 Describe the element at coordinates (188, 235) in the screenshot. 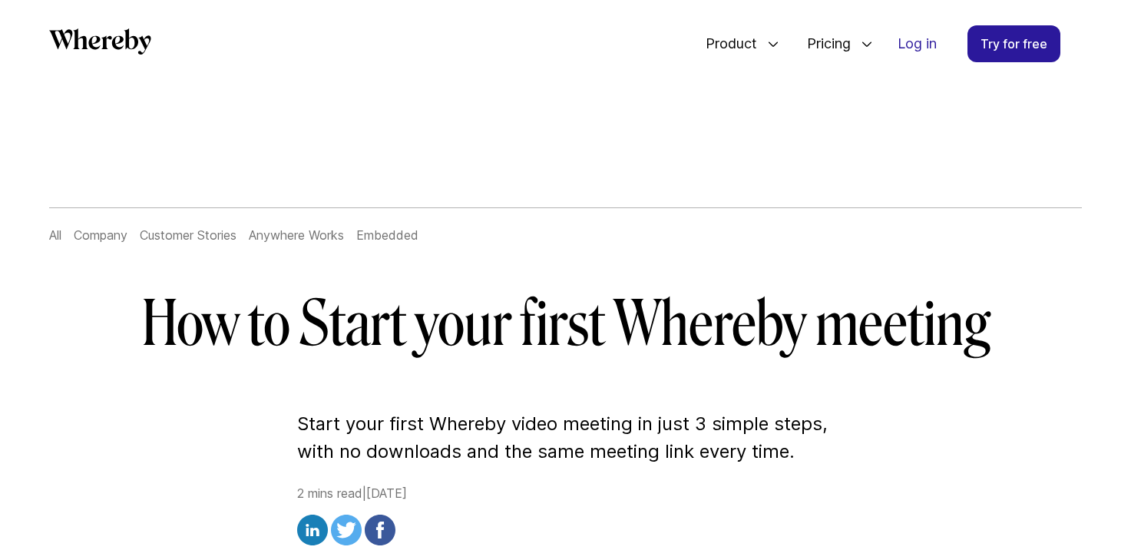

I see `a: Customer Stories` at that location.